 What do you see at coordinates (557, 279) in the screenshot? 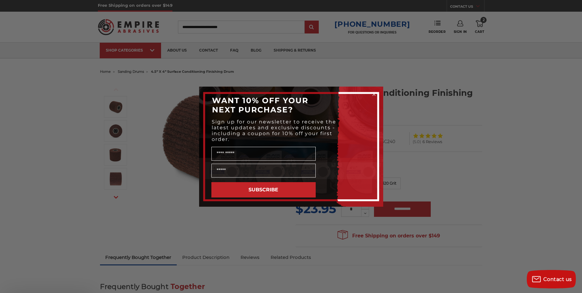
I see `span: Contact us` at bounding box center [557, 279].